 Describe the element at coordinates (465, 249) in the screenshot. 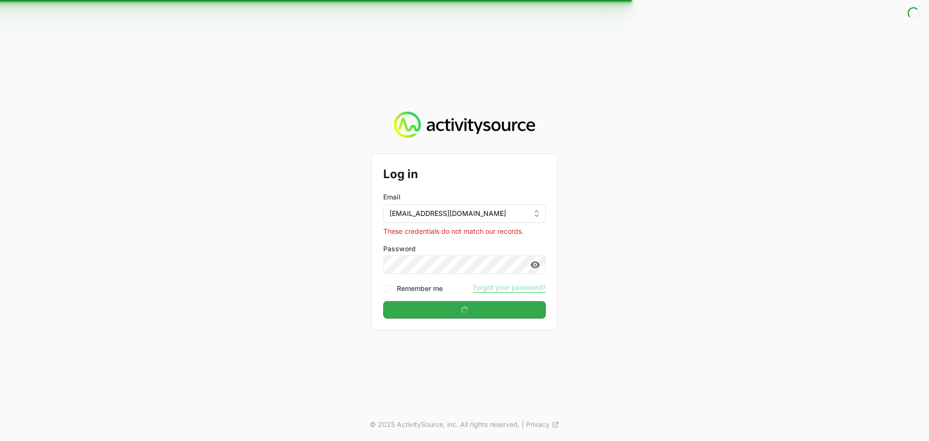

I see `label: Password` at that location.